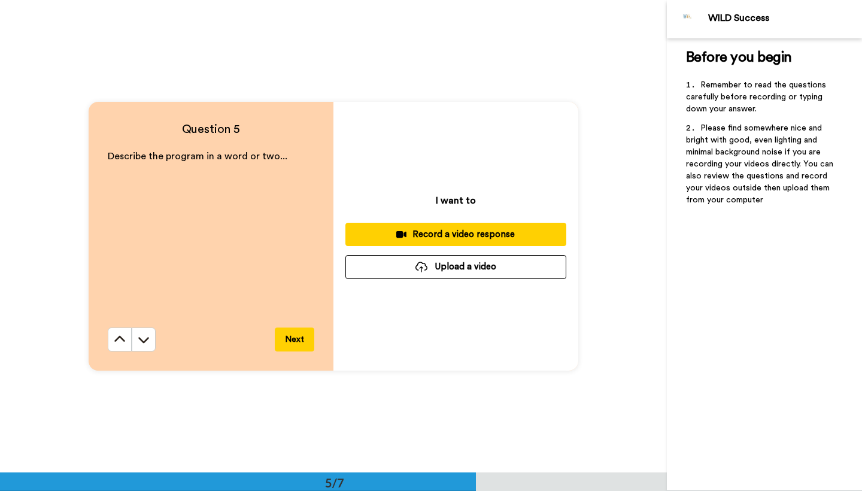 Image resolution: width=862 pixels, height=491 pixels. Describe the element at coordinates (761, 164) in the screenshot. I see `span: Please find somewhere nice and bright with good, even lighting and minimal background noise if yo...` at that location.